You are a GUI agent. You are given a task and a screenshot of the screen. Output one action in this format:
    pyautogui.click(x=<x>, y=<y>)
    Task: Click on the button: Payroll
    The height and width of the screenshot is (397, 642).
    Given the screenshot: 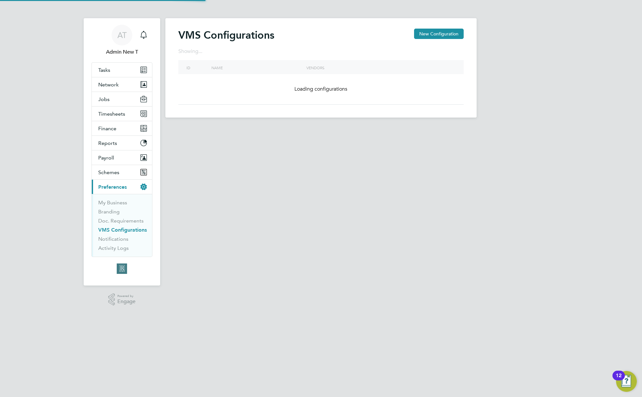 What is the action you would take?
    pyautogui.click(x=122, y=157)
    